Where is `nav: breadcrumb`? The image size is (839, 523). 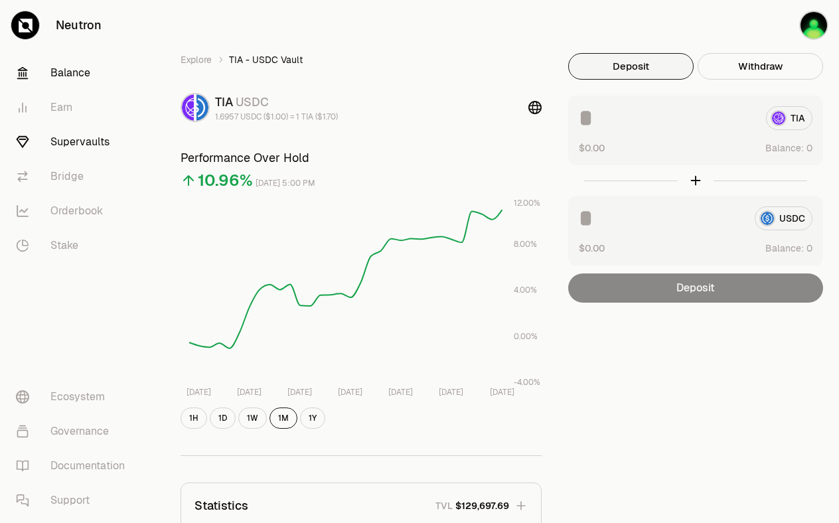 nav: breadcrumb is located at coordinates (361, 60).